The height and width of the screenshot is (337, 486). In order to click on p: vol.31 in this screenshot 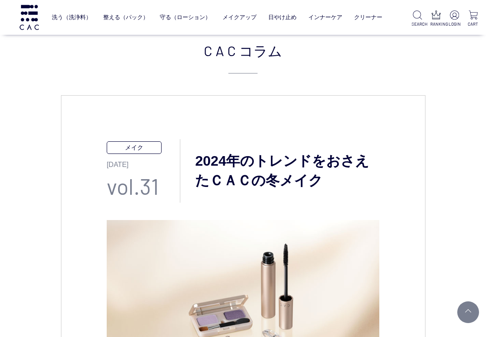, I will do `click(143, 186)`.